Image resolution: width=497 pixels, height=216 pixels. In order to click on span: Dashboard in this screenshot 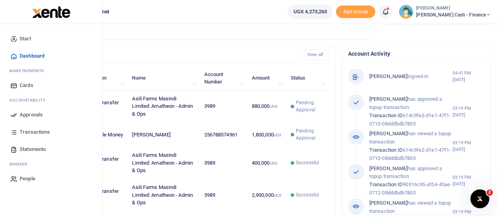, I will do `click(32, 56)`.